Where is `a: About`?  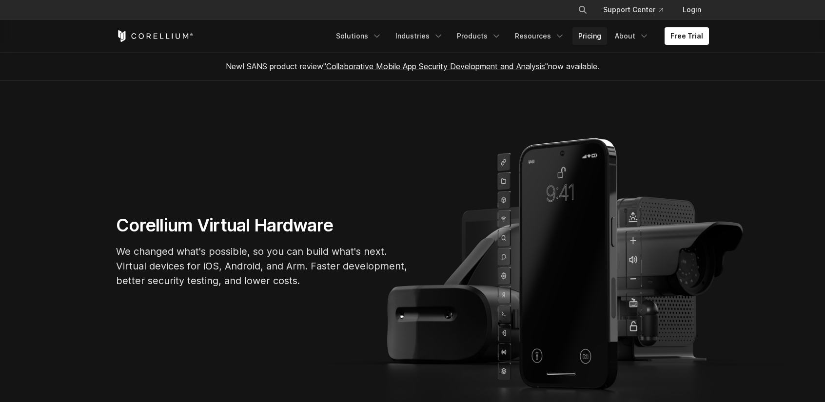 a: About is located at coordinates (632, 36).